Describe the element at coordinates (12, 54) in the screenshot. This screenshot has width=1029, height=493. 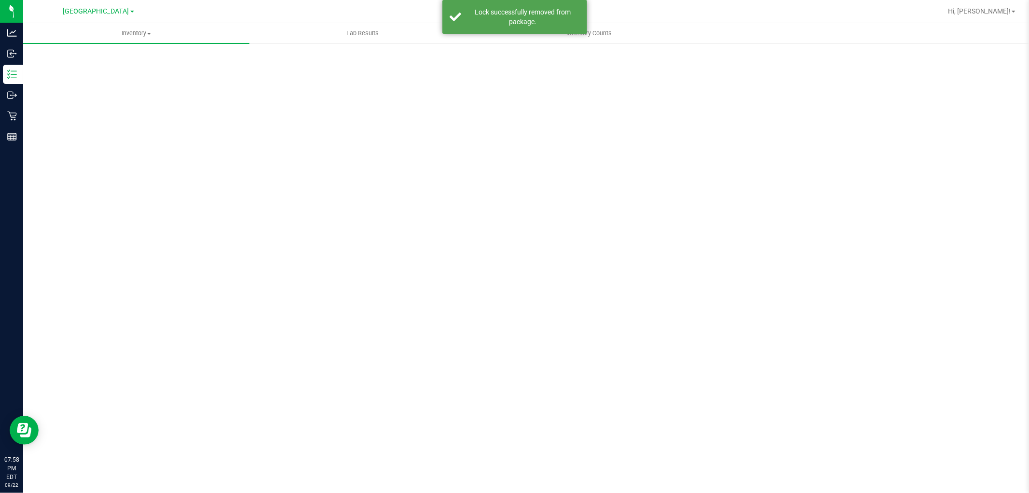
I see `inline-svg: Inbound` at that location.